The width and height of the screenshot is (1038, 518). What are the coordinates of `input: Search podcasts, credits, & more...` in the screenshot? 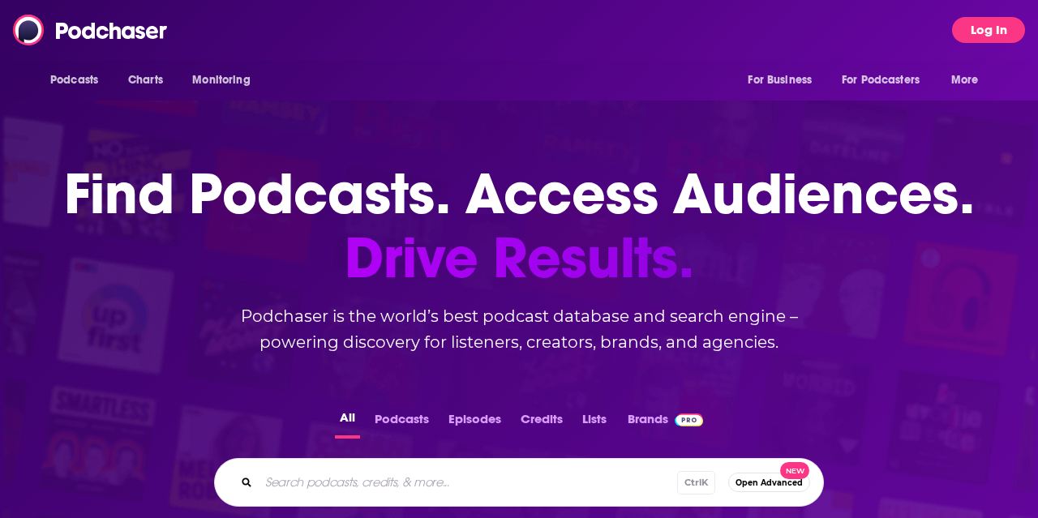 It's located at (468, 483).